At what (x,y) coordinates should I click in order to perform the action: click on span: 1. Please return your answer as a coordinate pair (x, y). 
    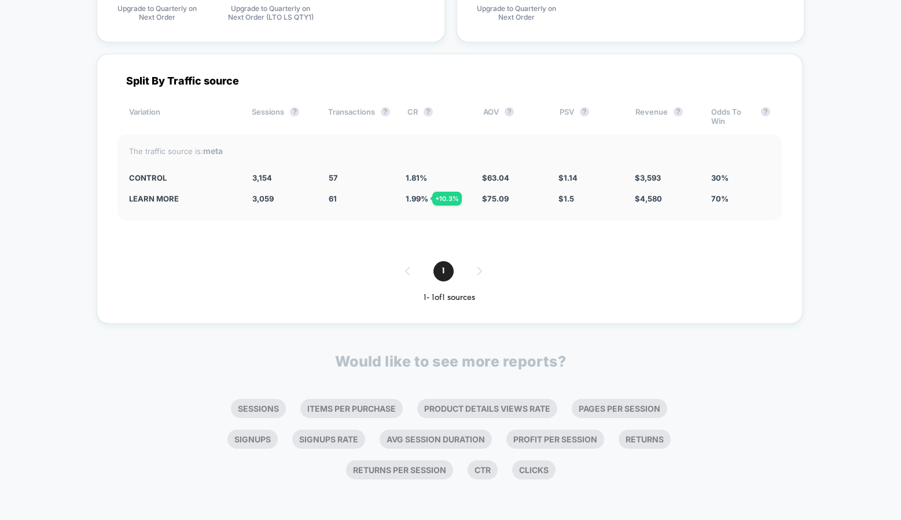
    Looking at the image, I should click on (443, 271).